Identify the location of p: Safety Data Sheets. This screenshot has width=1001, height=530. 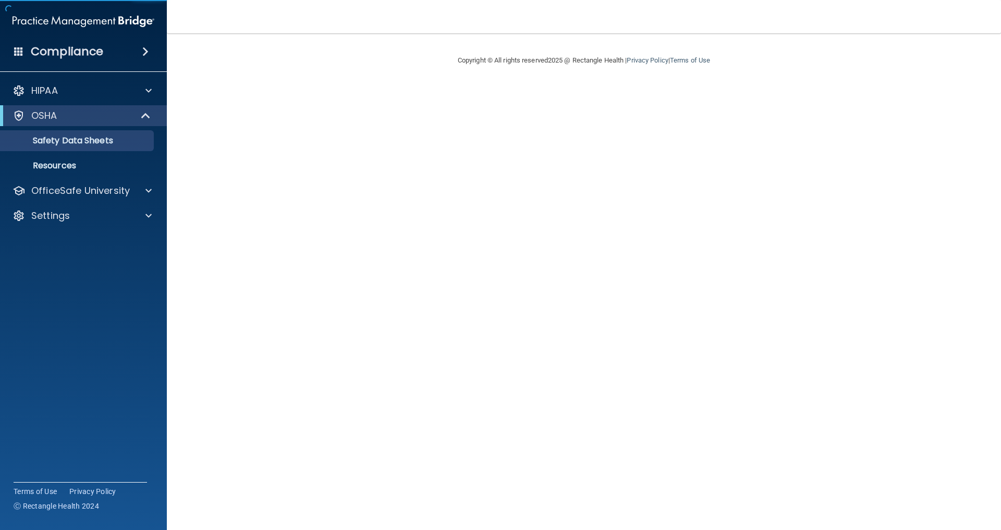
(78, 141).